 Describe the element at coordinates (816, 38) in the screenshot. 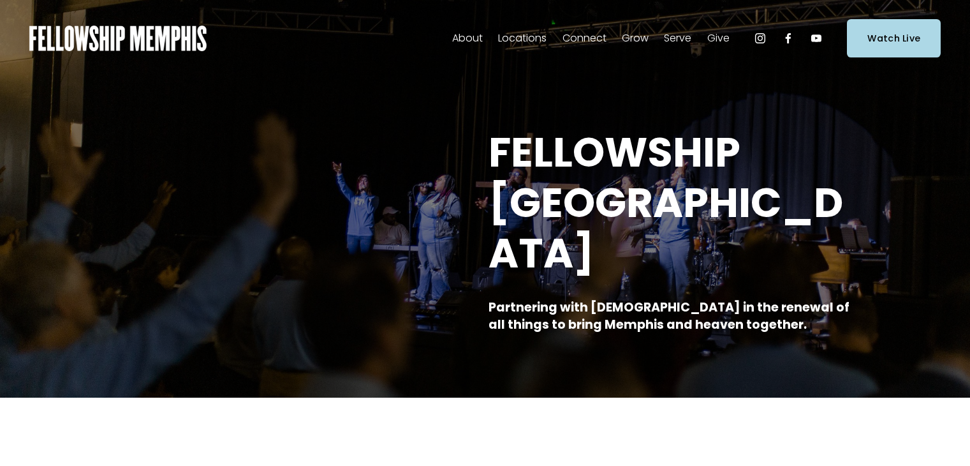

I see `a: YouTube` at that location.